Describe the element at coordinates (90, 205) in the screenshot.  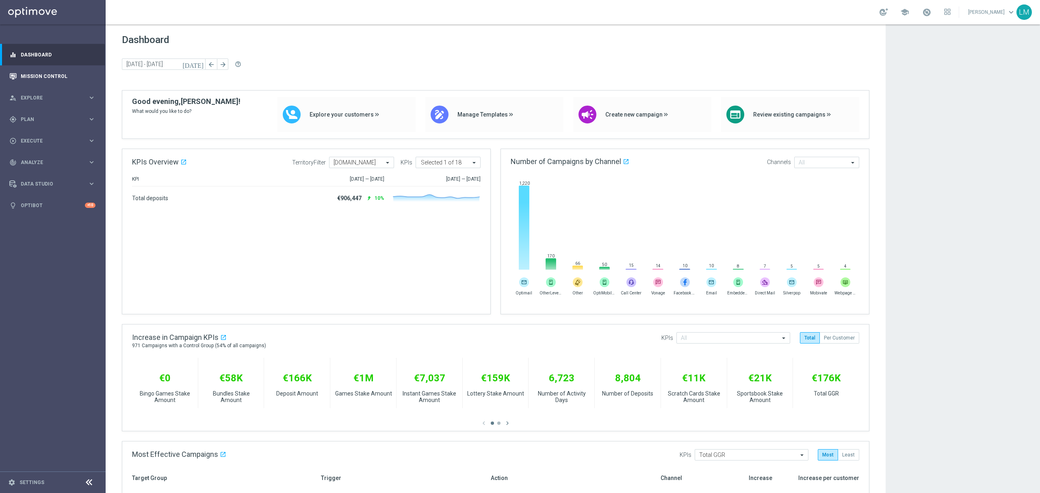
I see `div: +10` at that location.